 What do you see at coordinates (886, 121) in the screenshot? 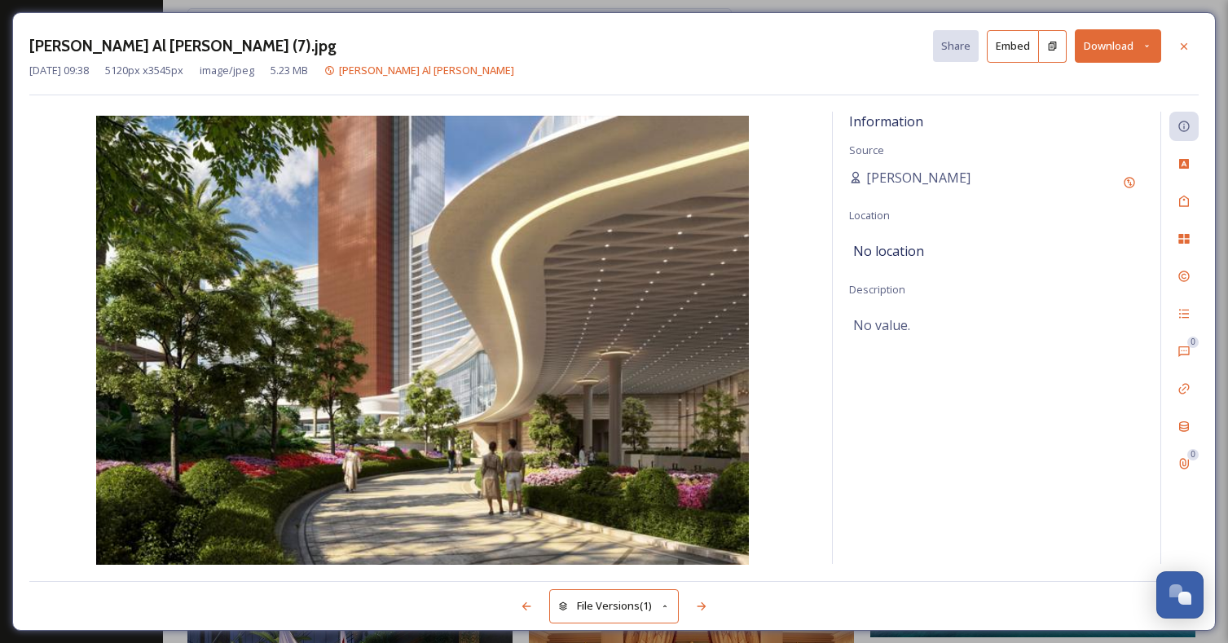
I see `span: Information` at bounding box center [886, 121].